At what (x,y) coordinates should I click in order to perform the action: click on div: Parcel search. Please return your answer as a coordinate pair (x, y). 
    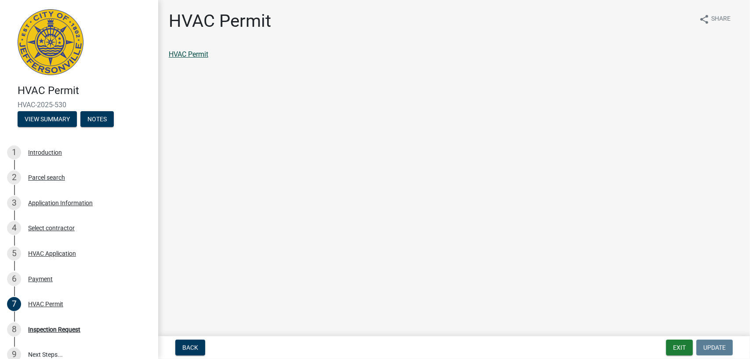
    Looking at the image, I should click on (47, 177).